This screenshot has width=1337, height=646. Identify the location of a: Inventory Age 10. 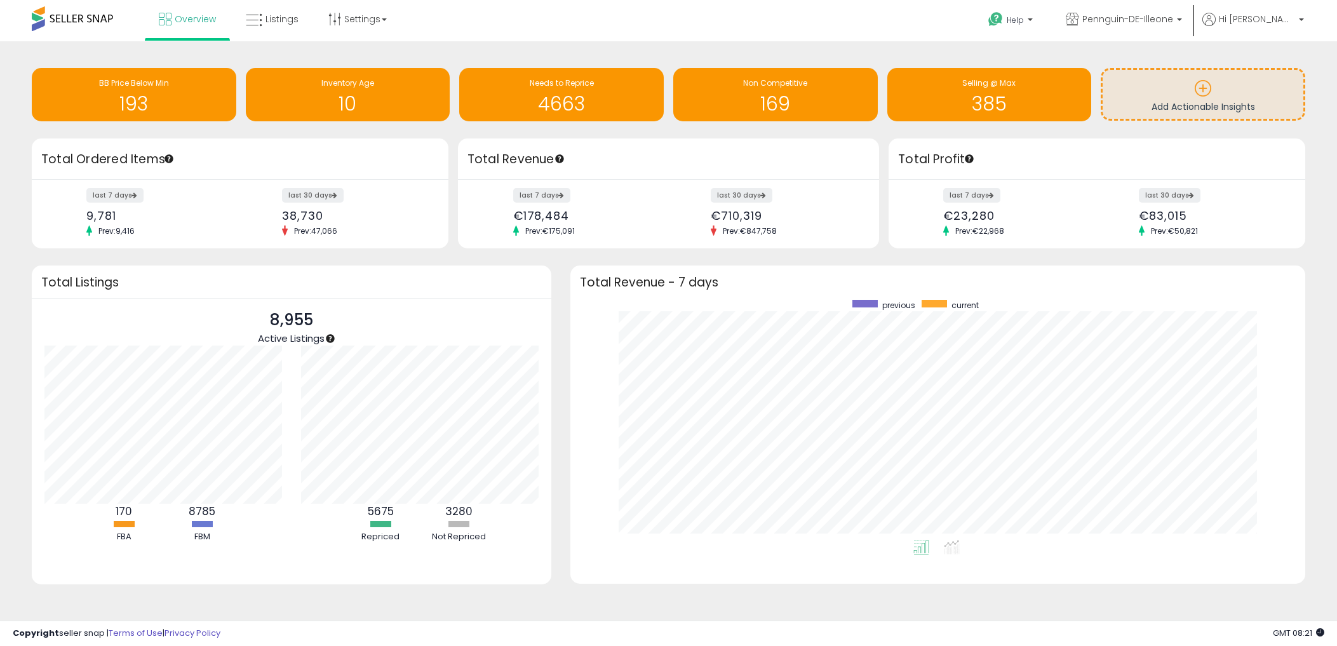
(348, 95).